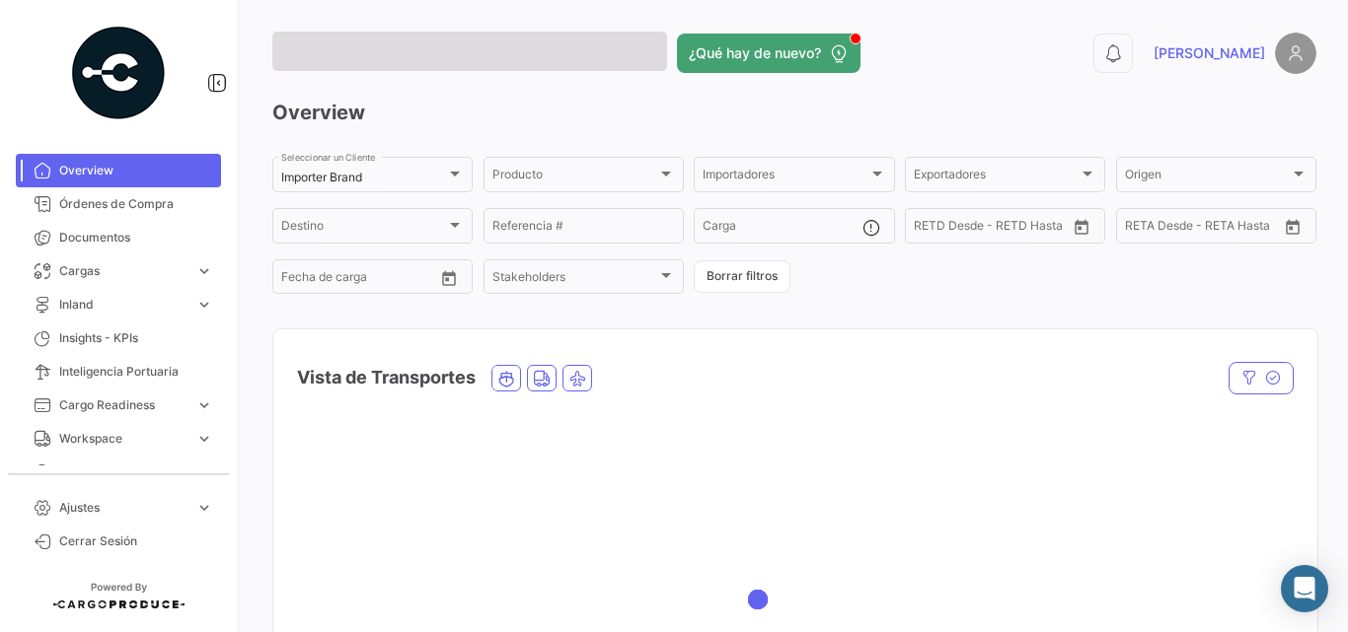  Describe the element at coordinates (542, 378) in the screenshot. I see `button: Land` at that location.